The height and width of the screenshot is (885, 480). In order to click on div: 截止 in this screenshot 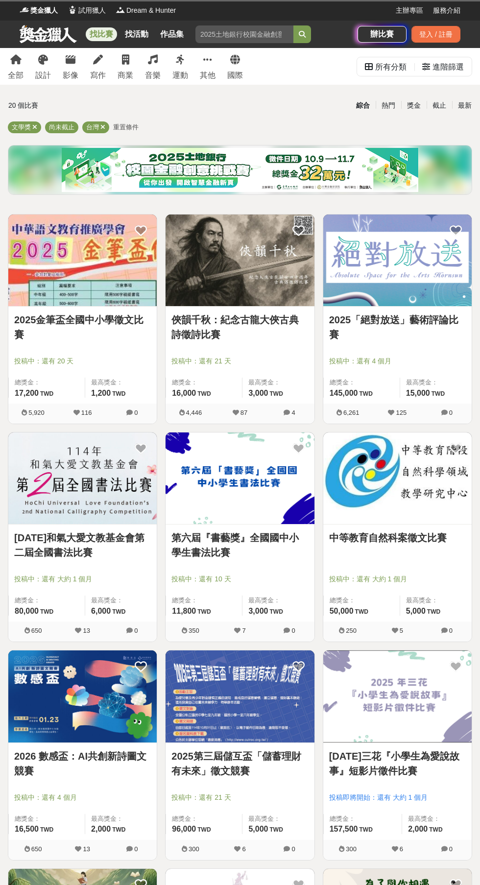, I will do `click(439, 105)`.